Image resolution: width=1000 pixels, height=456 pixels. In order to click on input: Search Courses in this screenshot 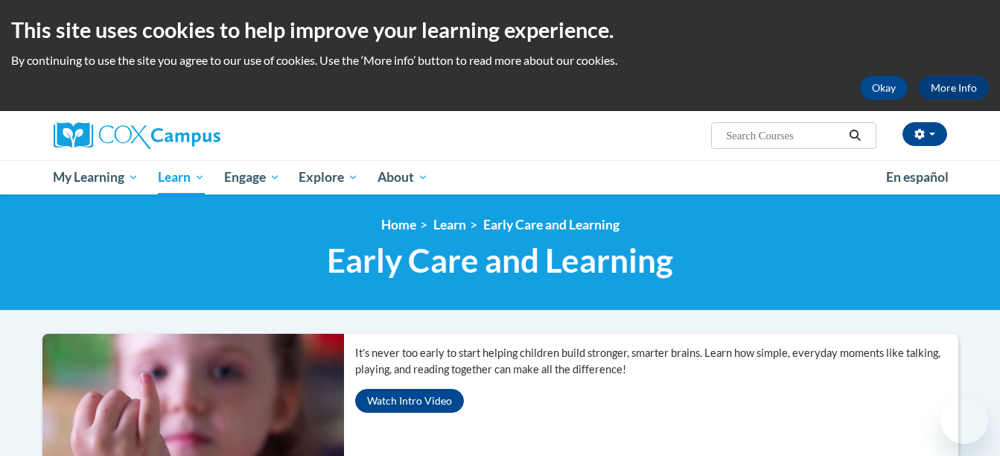, I will do `click(784, 135)`.